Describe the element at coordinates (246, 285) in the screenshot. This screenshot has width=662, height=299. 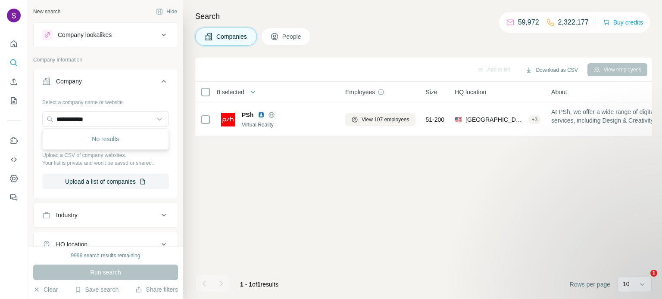
I see `span: 1 - 1` at that location.